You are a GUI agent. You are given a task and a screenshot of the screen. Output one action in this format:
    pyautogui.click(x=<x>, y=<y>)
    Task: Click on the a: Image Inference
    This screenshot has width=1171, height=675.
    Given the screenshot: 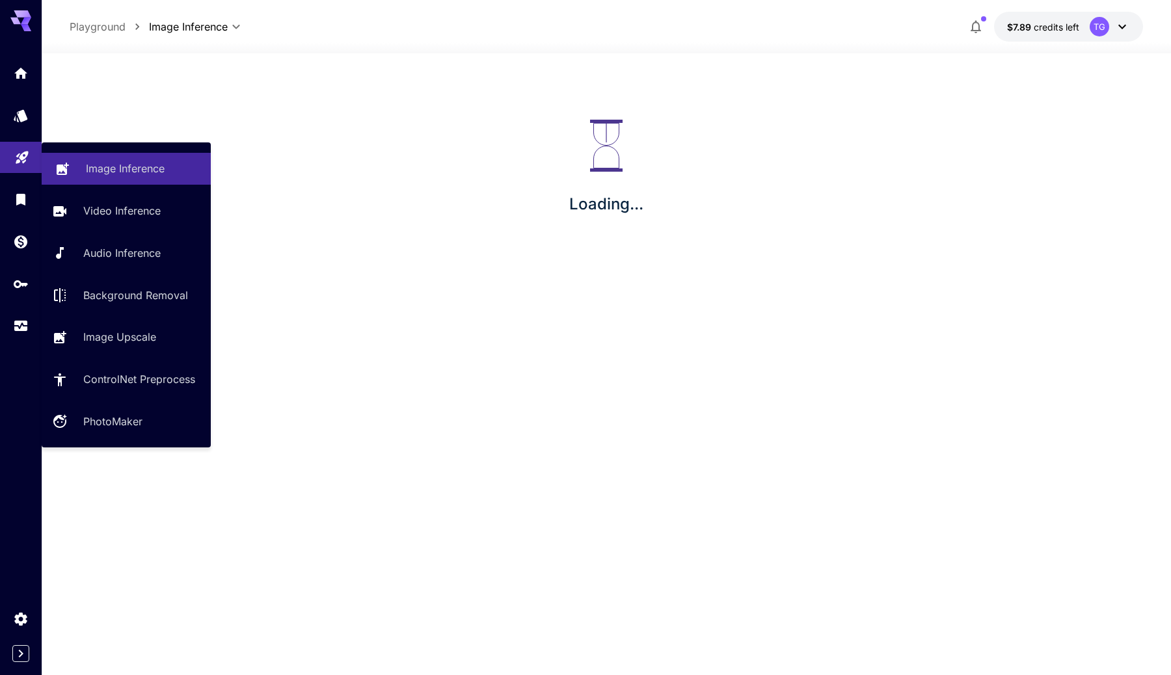 What is the action you would take?
    pyautogui.click(x=126, y=168)
    